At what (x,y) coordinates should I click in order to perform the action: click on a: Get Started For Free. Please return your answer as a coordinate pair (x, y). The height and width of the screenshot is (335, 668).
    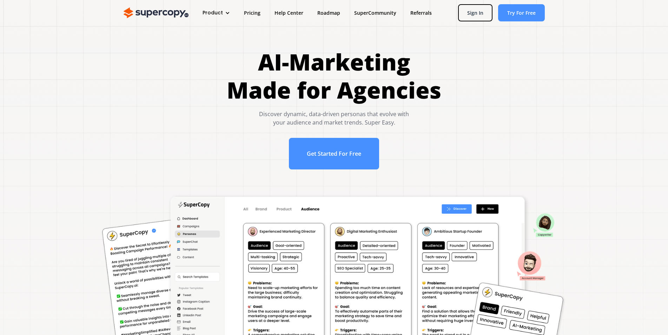
    Looking at the image, I should click on (334, 154).